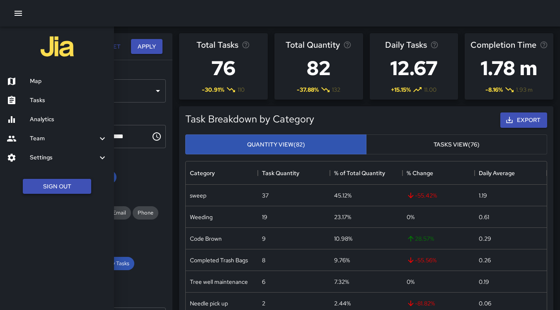 Image resolution: width=560 pixels, height=310 pixels. Describe the element at coordinates (68, 81) in the screenshot. I see `h6: Map` at that location.